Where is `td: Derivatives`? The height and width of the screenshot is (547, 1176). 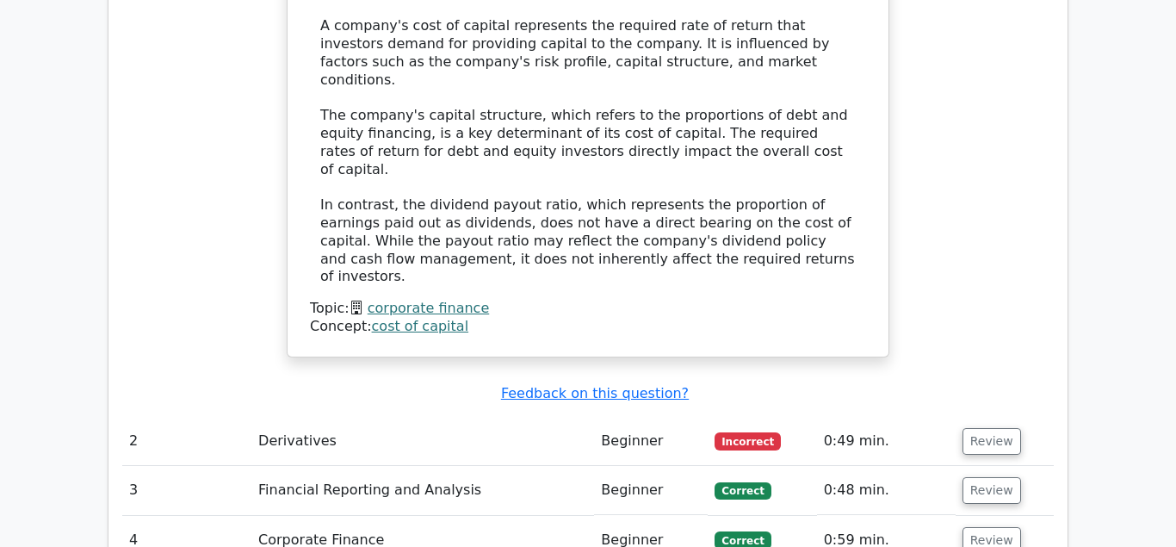 td: Derivatives is located at coordinates (423, 441).